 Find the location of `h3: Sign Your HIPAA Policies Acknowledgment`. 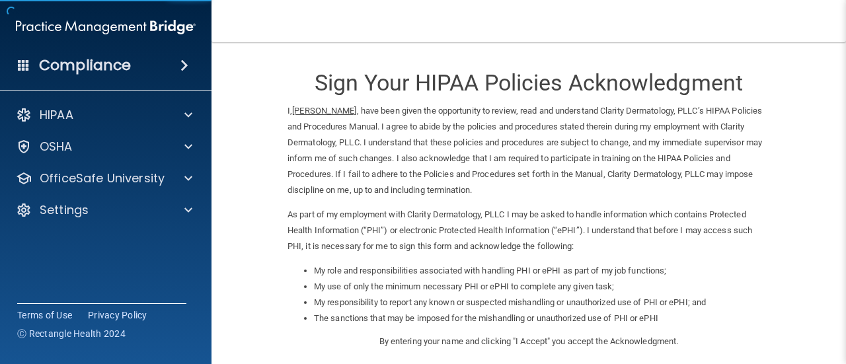

h3: Sign Your HIPAA Policies Acknowledgment is located at coordinates (529, 83).